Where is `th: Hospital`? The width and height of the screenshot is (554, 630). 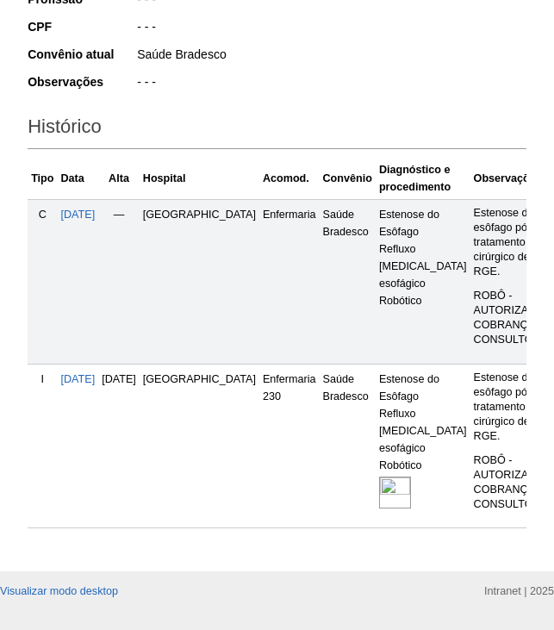
th: Hospital is located at coordinates (199, 178).